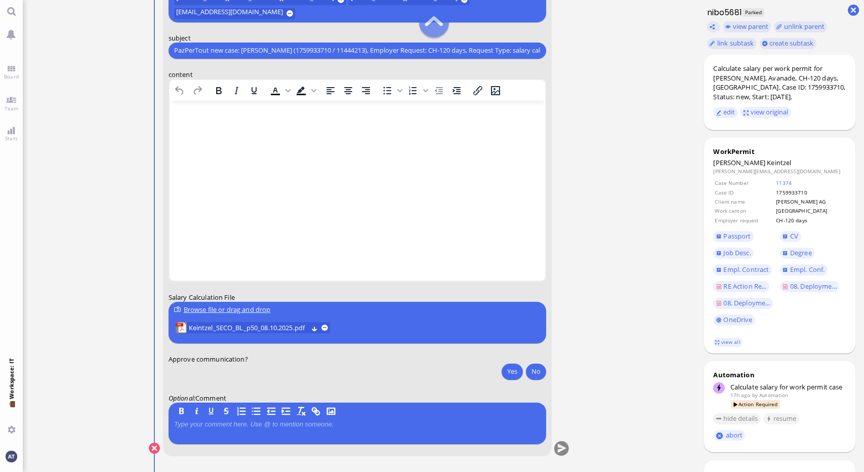 The height and width of the screenshot is (472, 864). What do you see at coordinates (11, 76) in the screenshot?
I see `span: Board` at bounding box center [11, 76].